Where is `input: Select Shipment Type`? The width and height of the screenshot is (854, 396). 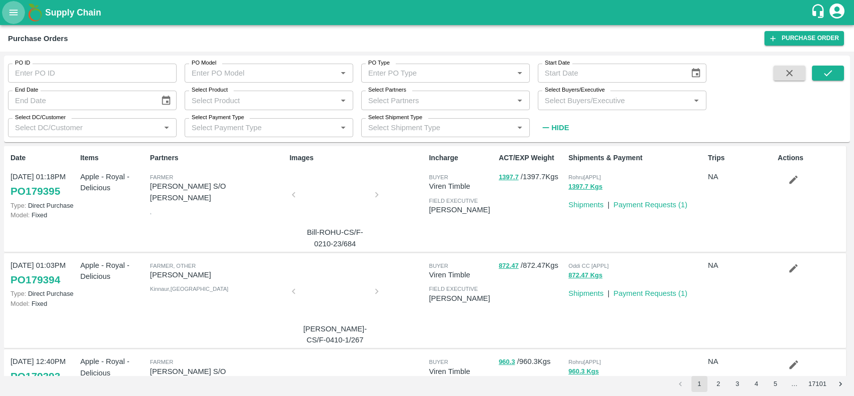
input: Select Shipment Type is located at coordinates (431, 128).